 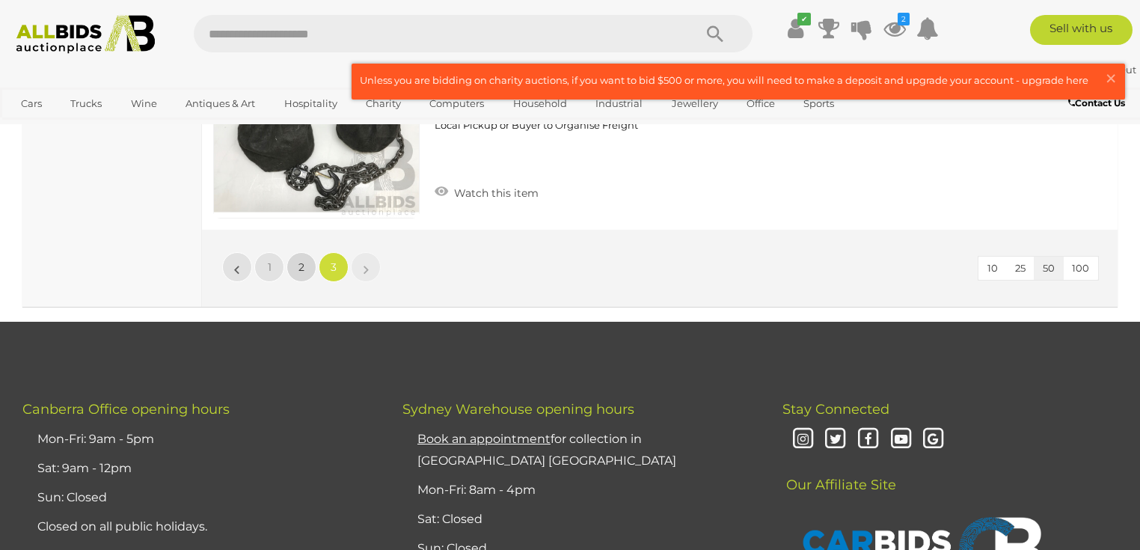 What do you see at coordinates (494, 193) in the screenshot?
I see `span: Watch this item` at bounding box center [494, 193].